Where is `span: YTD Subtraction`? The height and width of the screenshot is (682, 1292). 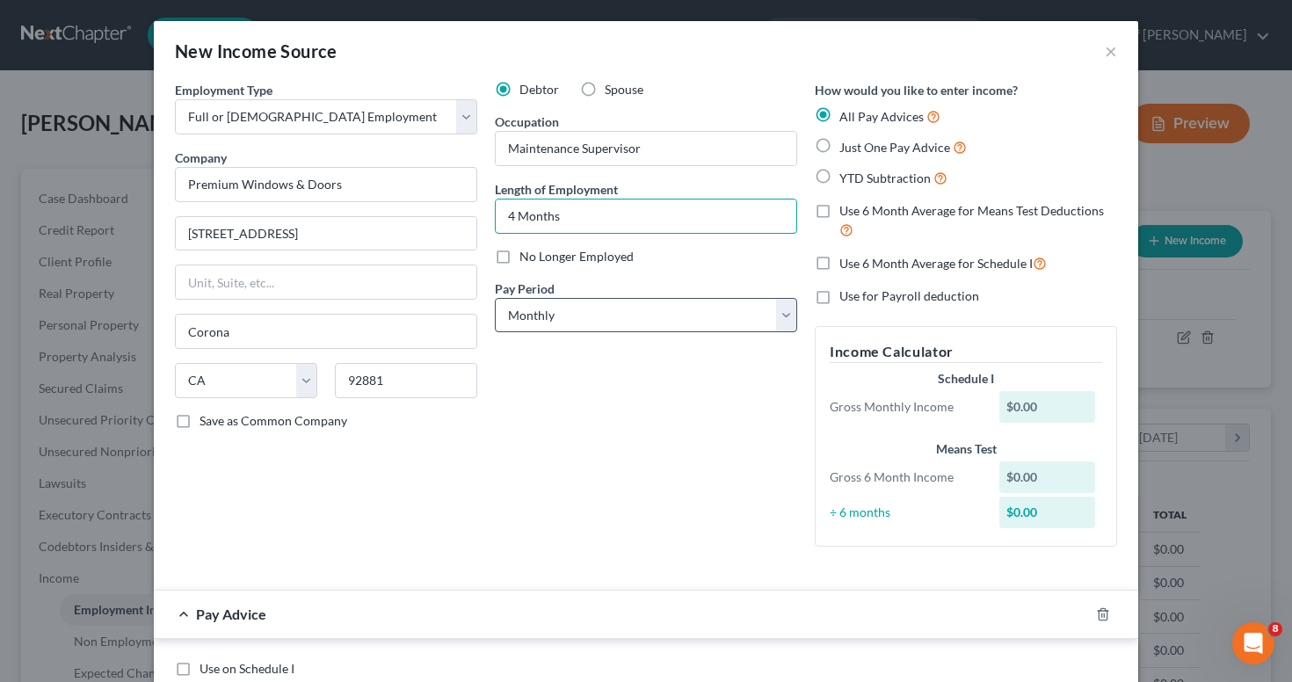
span: YTD Subtraction is located at coordinates (885, 178).